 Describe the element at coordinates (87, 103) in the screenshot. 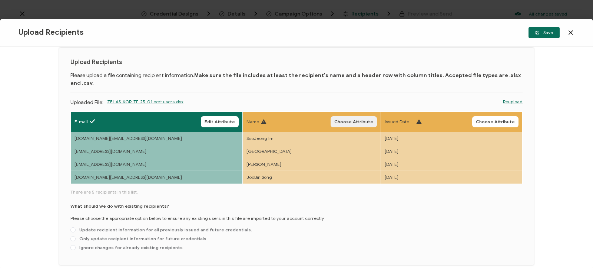

I see `p: Uploaded File:` at that location.